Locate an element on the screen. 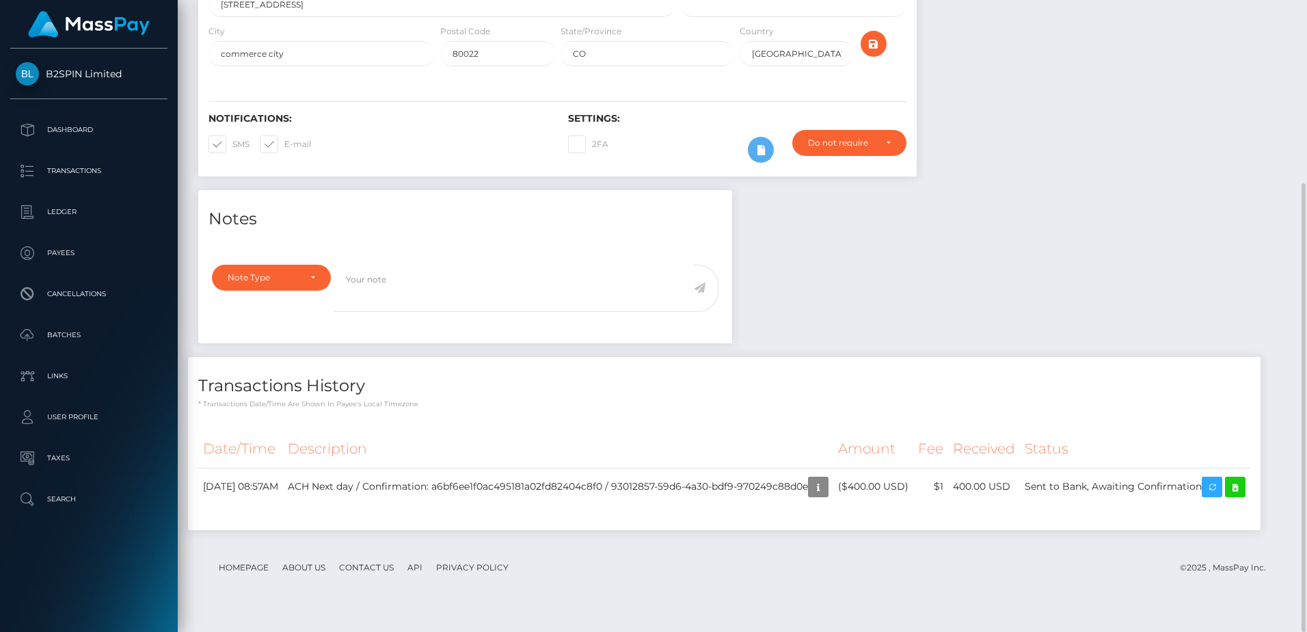 This screenshot has width=1307, height=632. th: Received is located at coordinates (984, 449).